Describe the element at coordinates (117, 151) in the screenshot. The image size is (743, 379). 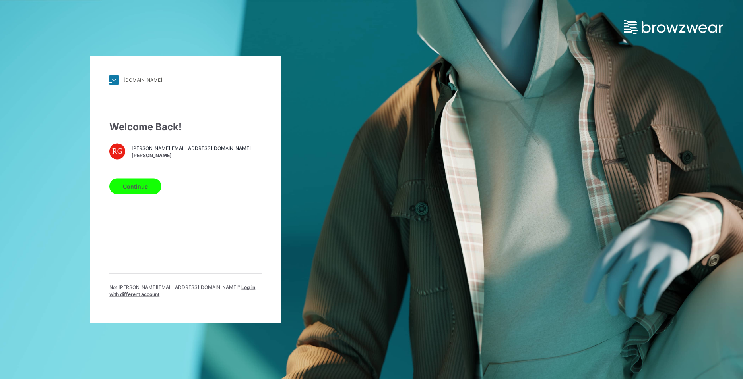
I see `div: RG` at that location.